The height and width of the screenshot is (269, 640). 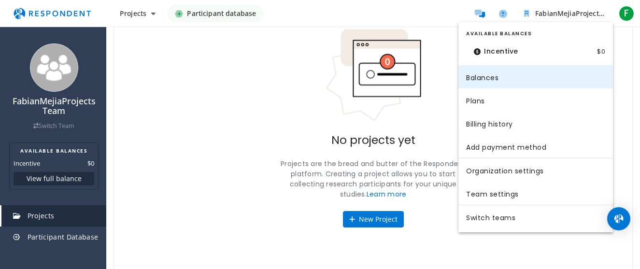 I want to click on section: Team balance summary, so click(x=536, y=45).